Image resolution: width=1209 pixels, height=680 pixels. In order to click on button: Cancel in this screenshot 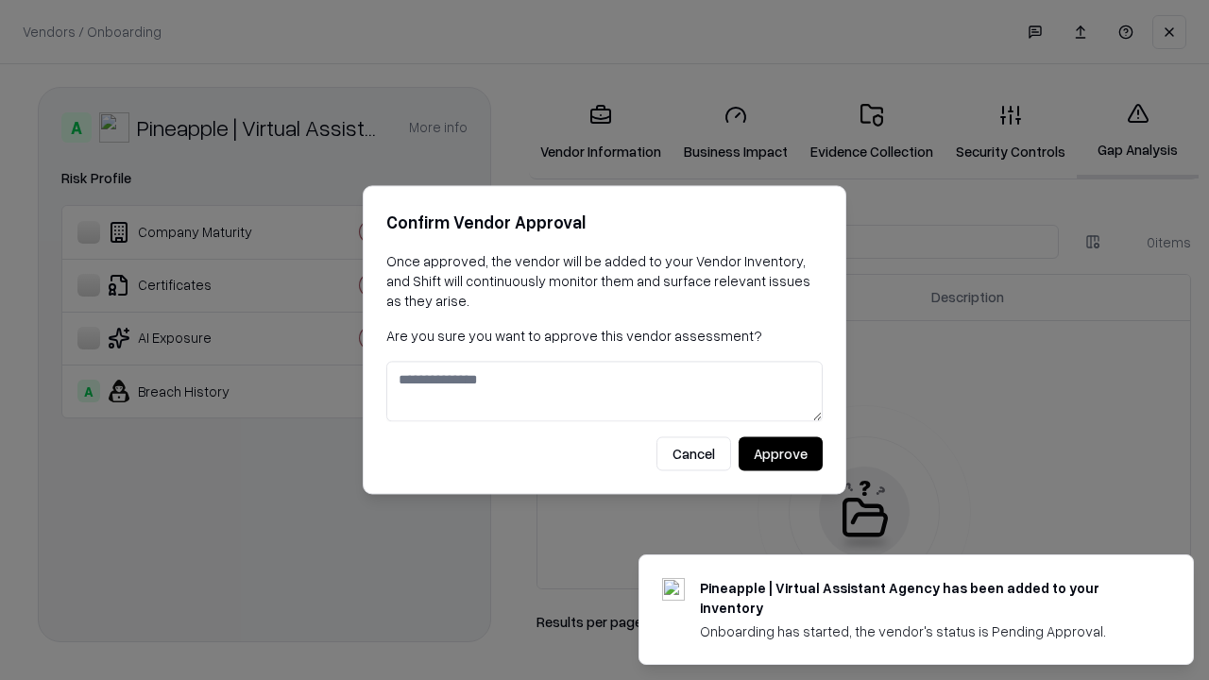, I will do `click(693, 454)`.